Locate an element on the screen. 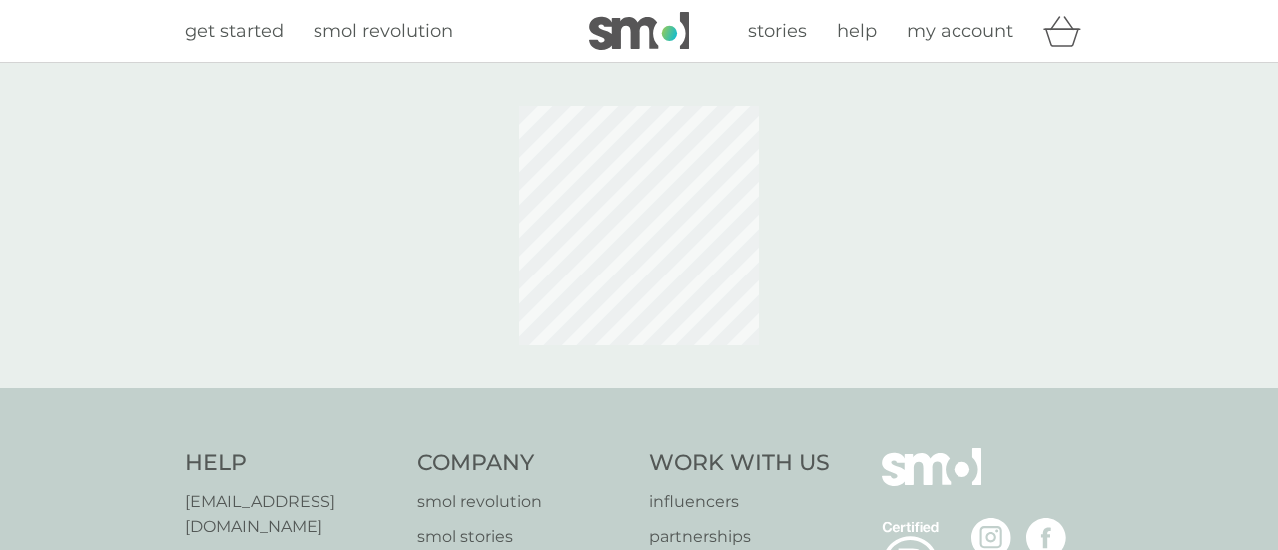 Image resolution: width=1278 pixels, height=550 pixels. a: help is located at coordinates (857, 31).